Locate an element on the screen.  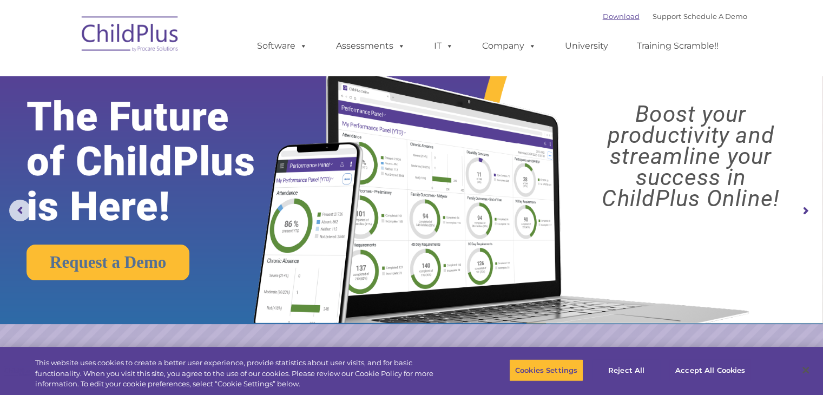
a: Training Scramble!! is located at coordinates (677, 46).